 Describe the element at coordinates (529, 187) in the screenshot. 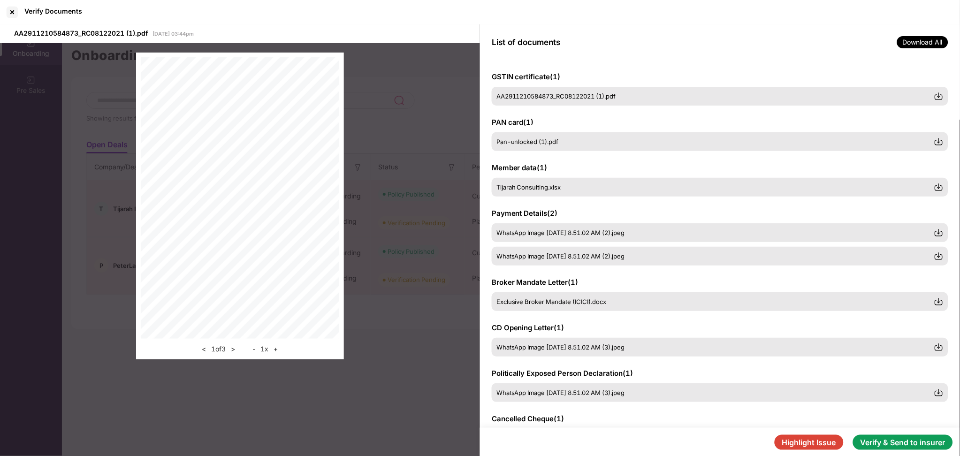

I see `span: Tijarah Consulting.xlsx` at that location.